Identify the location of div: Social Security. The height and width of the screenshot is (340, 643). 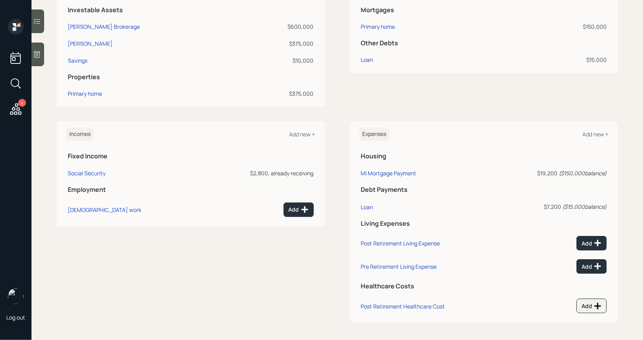
(87, 173).